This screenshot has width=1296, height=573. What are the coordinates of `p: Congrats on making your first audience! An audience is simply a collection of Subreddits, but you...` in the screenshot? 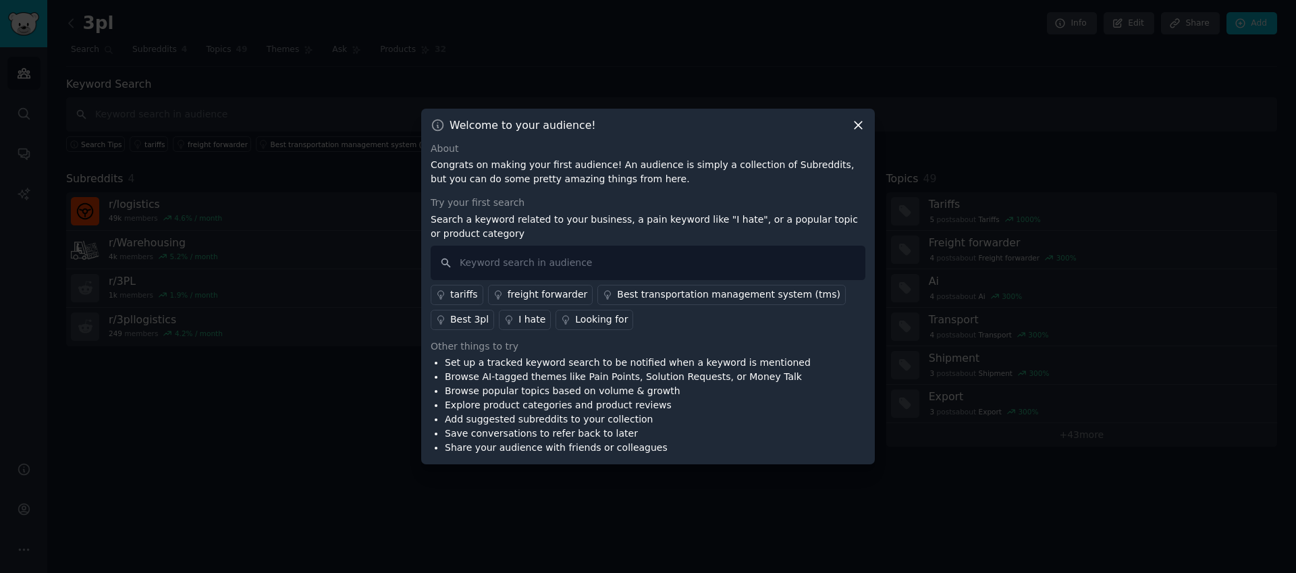 It's located at (648, 172).